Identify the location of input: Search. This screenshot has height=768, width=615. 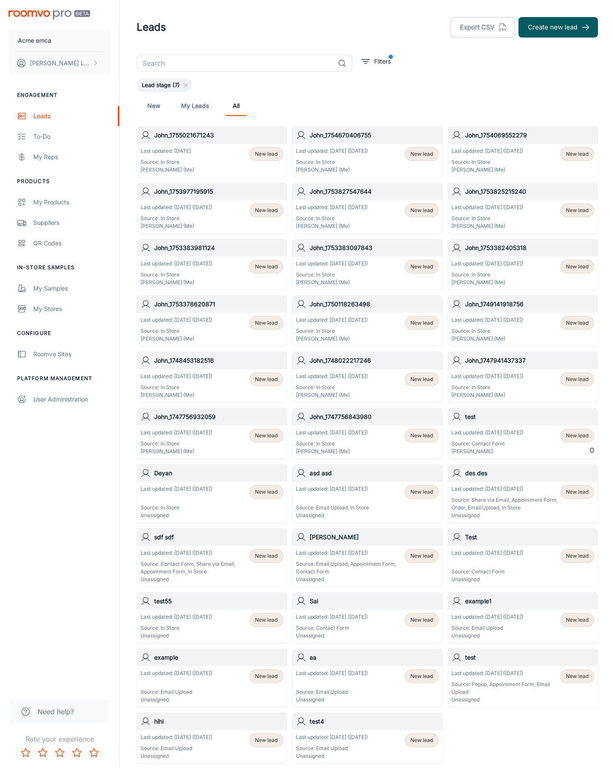
(235, 63).